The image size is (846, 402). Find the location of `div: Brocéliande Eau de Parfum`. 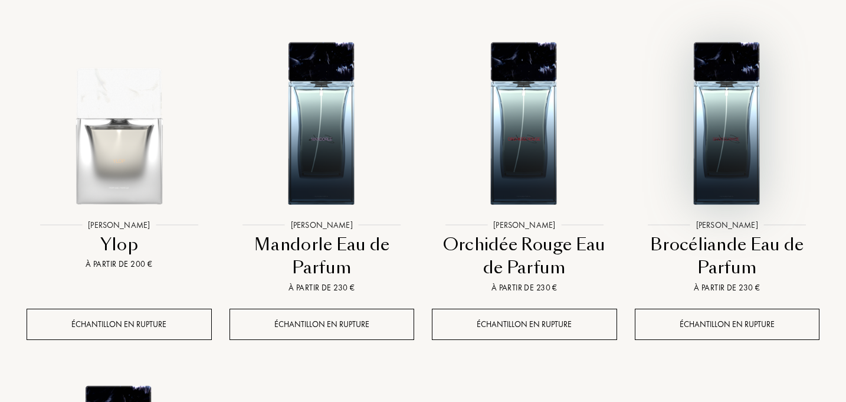

div: Brocéliande Eau de Parfum is located at coordinates (727, 256).